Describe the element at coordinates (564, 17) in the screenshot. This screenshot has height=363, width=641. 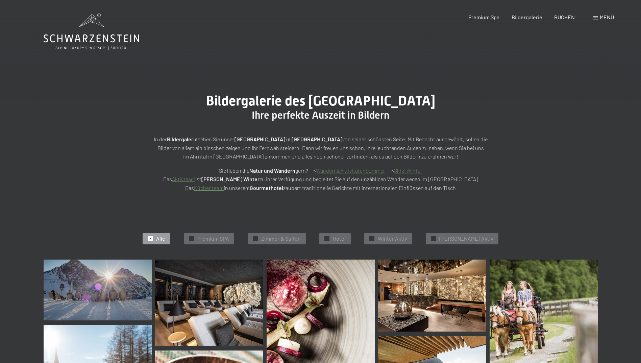
I see `span: BUCHEN` at that location.